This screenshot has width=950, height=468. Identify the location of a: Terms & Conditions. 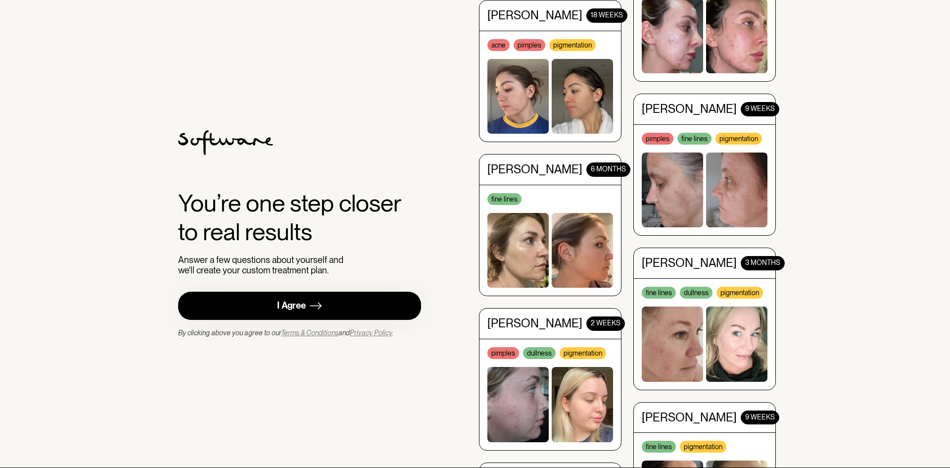
(310, 332).